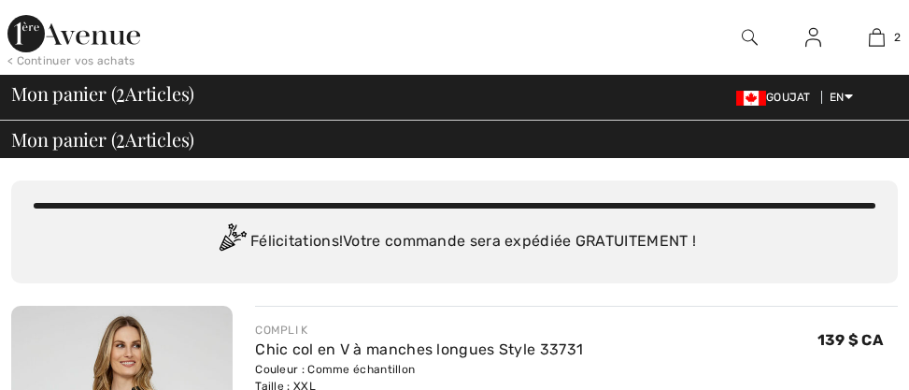 The image size is (909, 390). Describe the element at coordinates (74, 34) in the screenshot. I see `img: 1ère Avenue` at that location.